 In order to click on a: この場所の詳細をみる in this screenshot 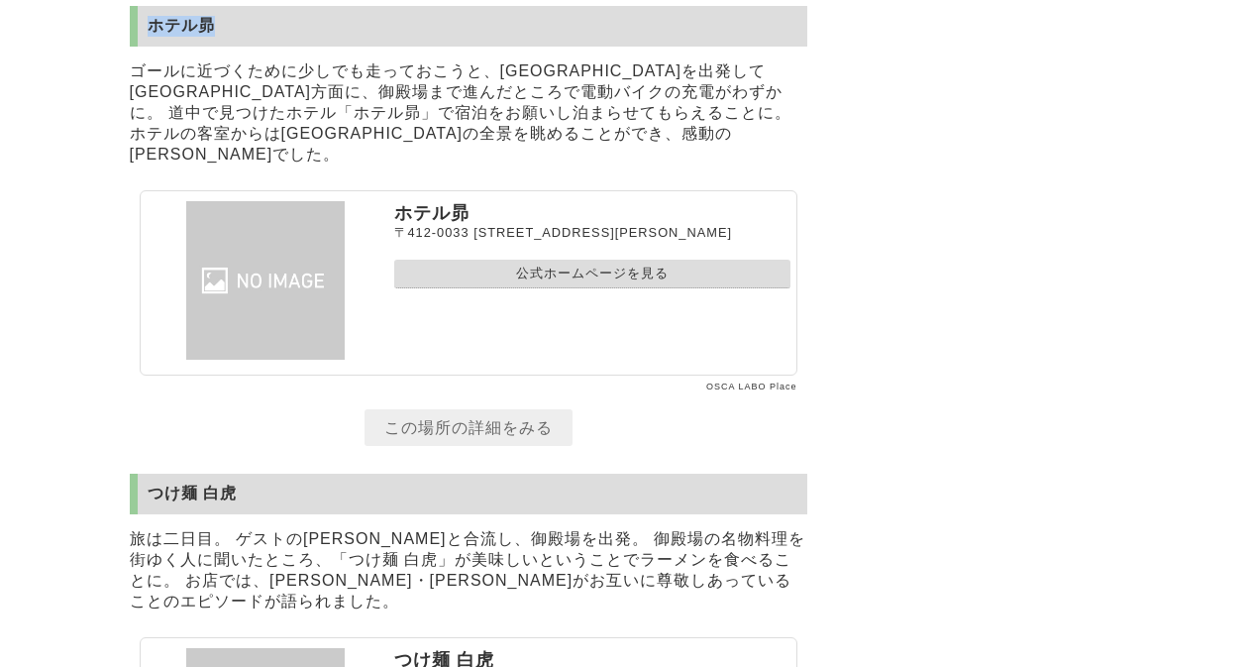, I will do `click(468, 427)`.